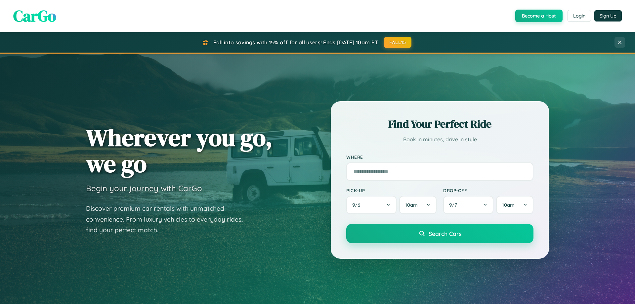 This screenshot has height=304, width=635. Describe the element at coordinates (440, 124) in the screenshot. I see `h2: Find Your Perfect Ride` at that location.